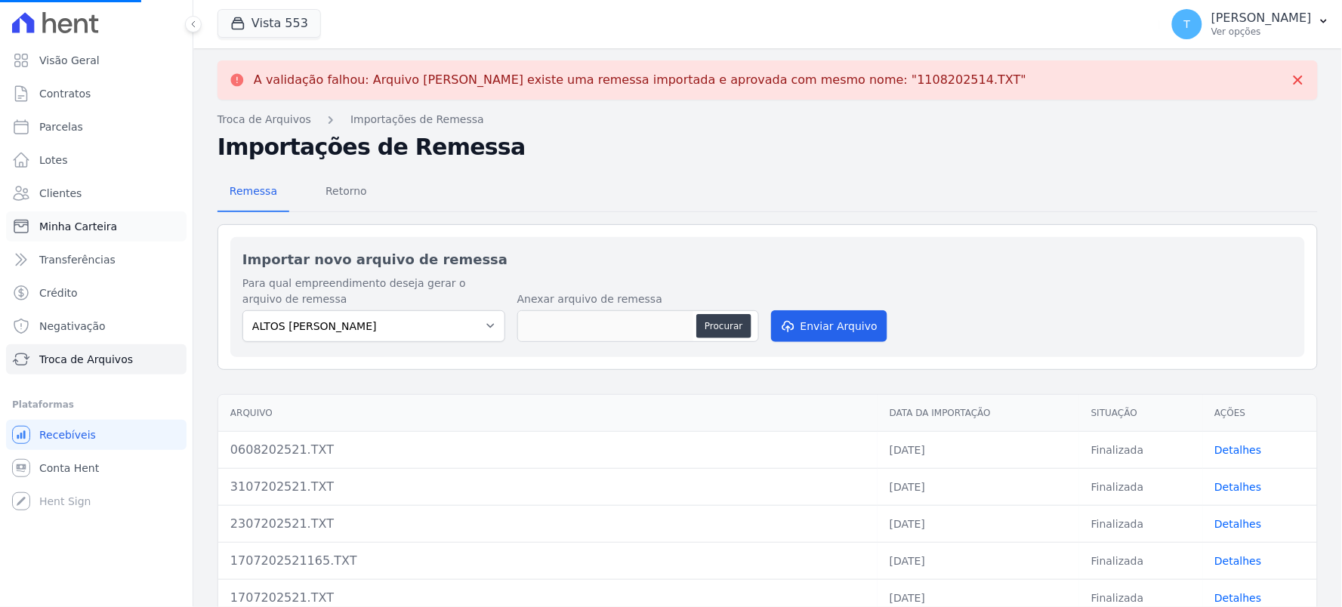 The image size is (1342, 607). I want to click on span: Contratos, so click(65, 94).